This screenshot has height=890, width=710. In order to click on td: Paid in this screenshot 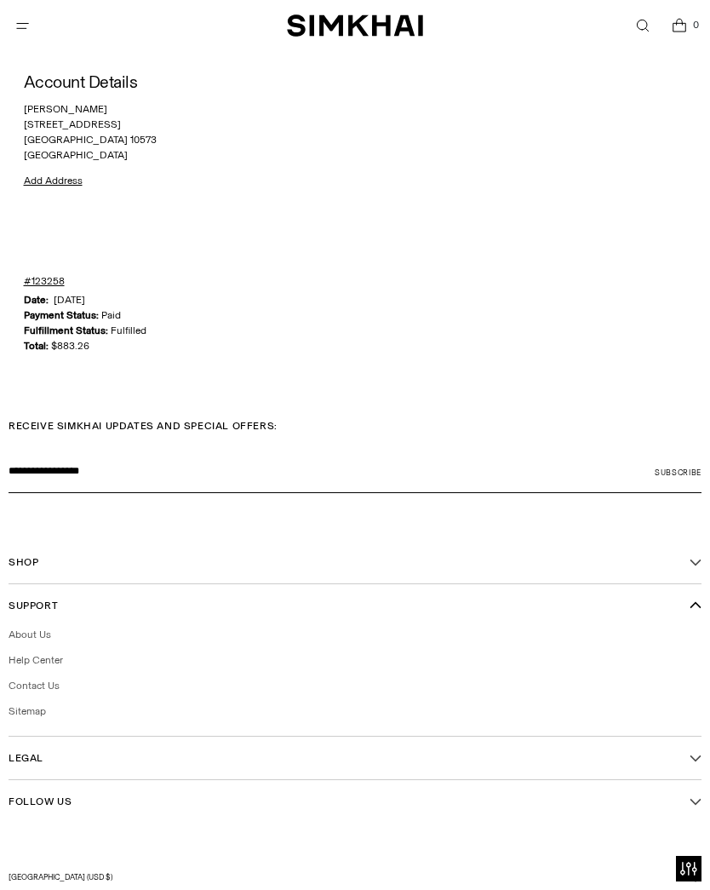, I will do `click(355, 315)`.